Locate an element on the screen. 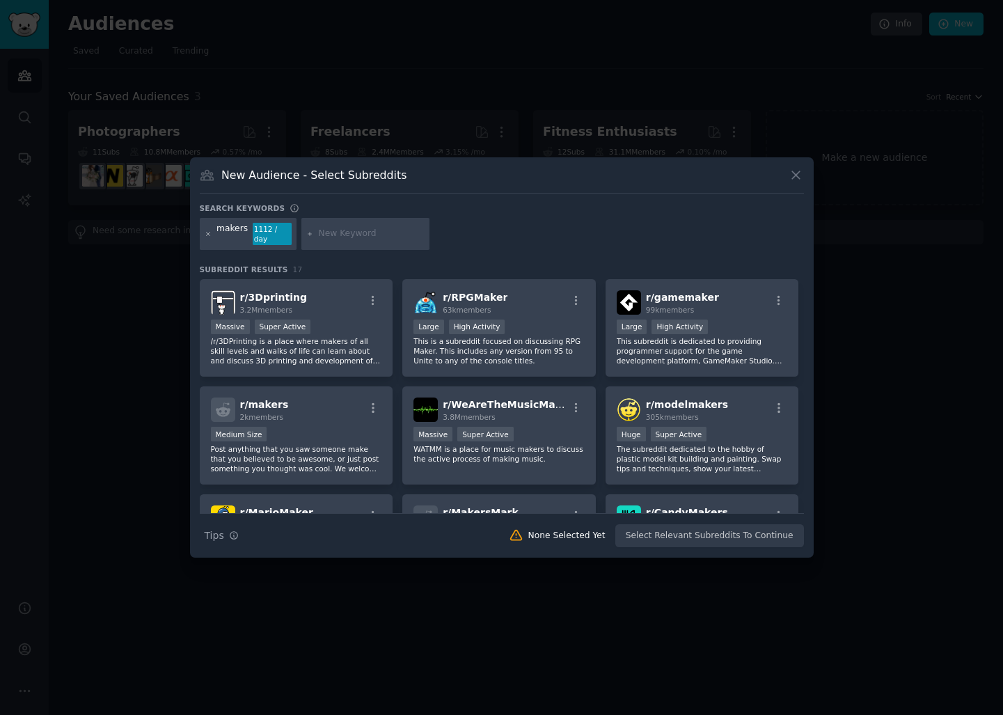 Image resolution: width=1003 pixels, height=715 pixels. span: r/ MakersMark is located at coordinates (480, 512).